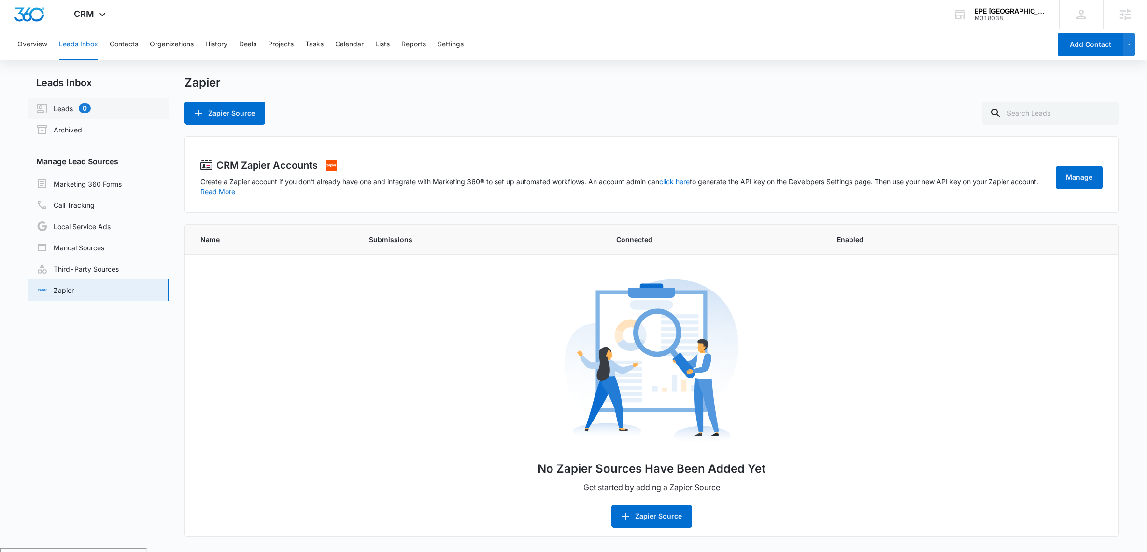  I want to click on span: CRM, so click(84, 14).